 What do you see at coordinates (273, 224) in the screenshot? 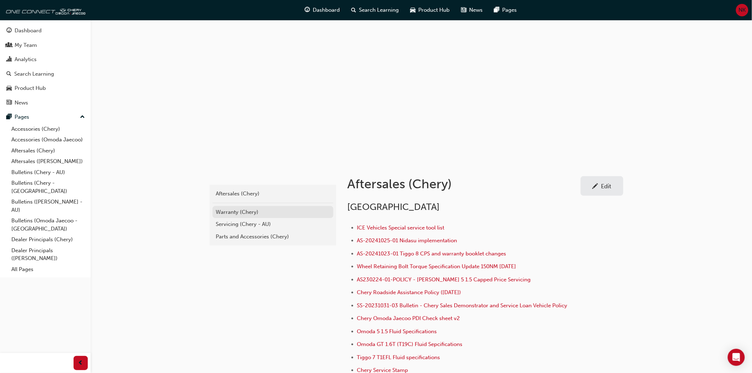
I see `a: Servicing (Chery - AU)` at bounding box center [273, 224].